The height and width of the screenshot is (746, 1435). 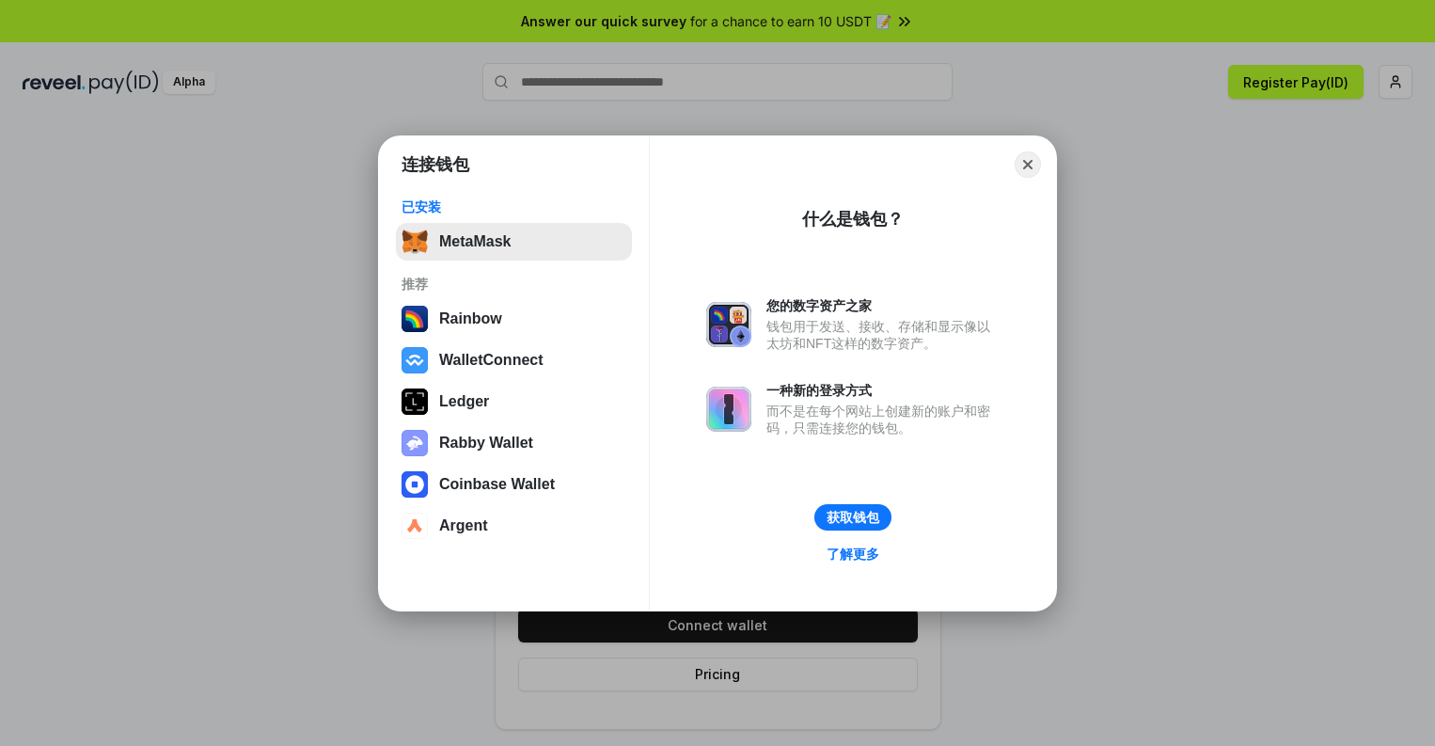 I want to click on button: Coinbase Wallet, so click(x=514, y=484).